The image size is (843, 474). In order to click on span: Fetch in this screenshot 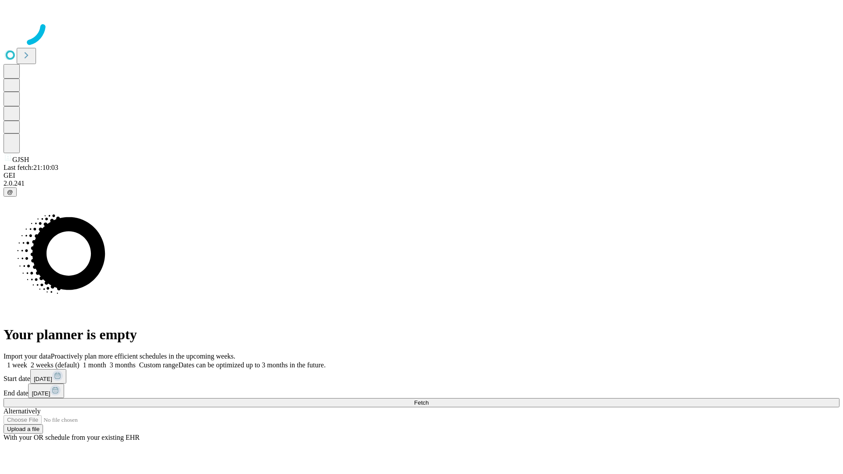, I will do `click(421, 402)`.